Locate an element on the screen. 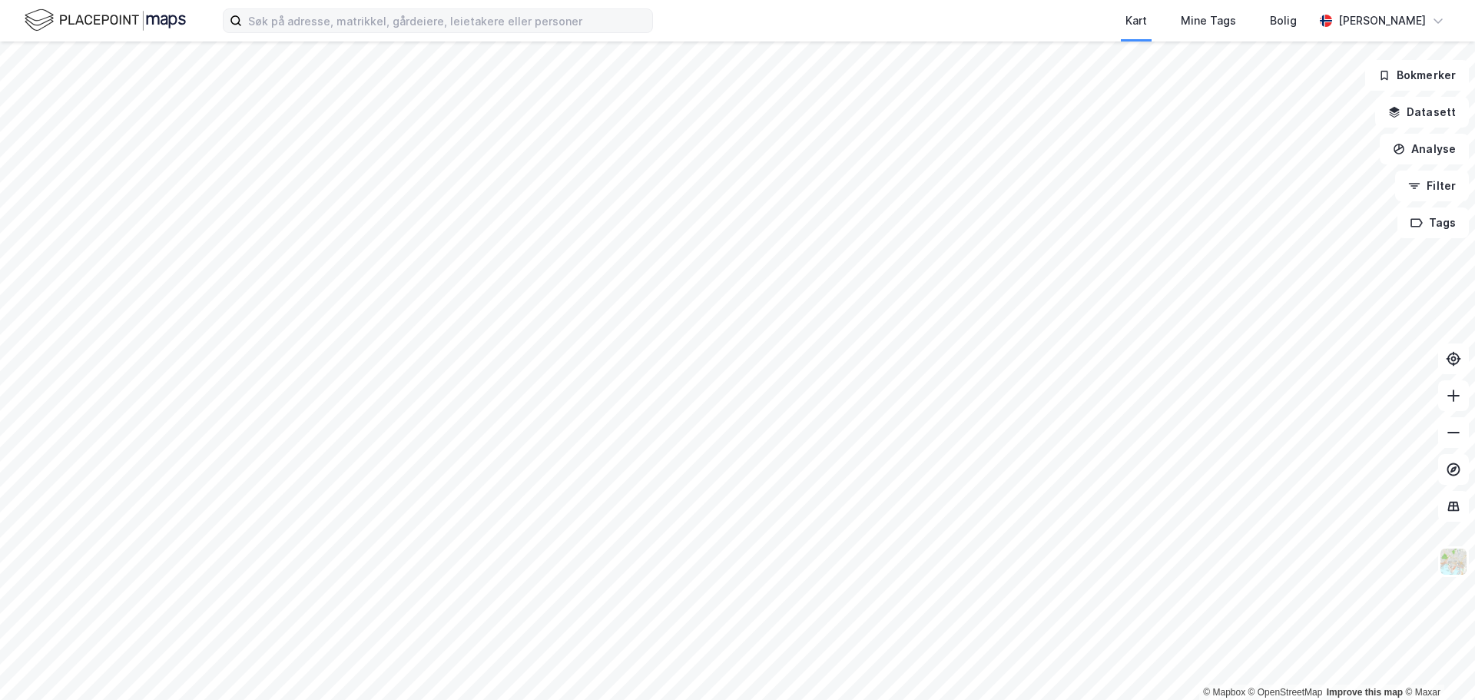  div: Kart is located at coordinates (1136, 21).